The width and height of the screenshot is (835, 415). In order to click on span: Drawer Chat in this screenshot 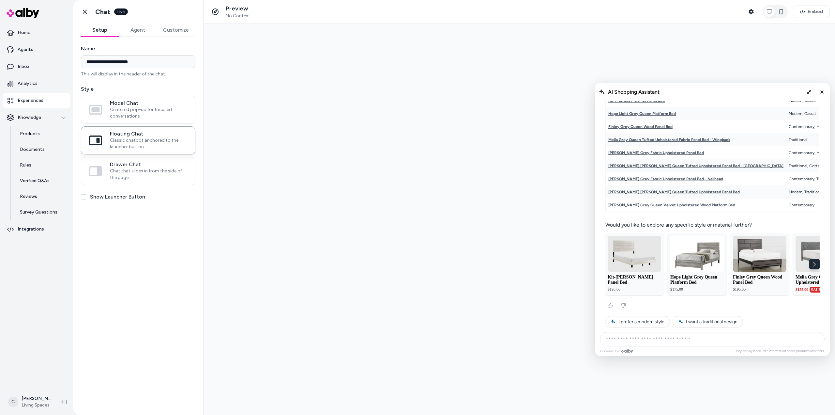, I will do `click(148, 164)`.